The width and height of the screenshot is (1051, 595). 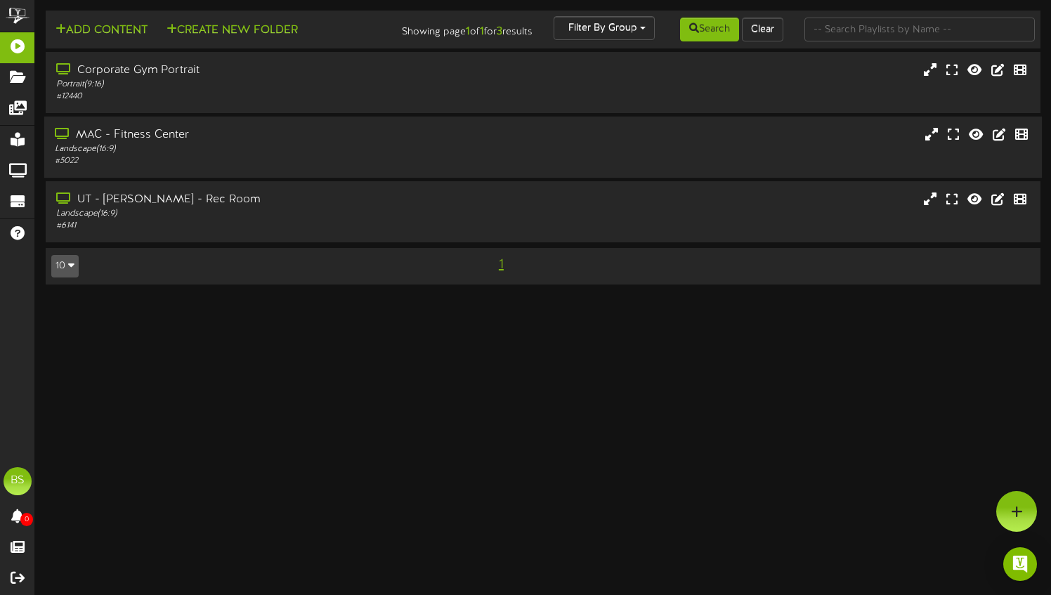 I want to click on button: Add Content, so click(x=101, y=30).